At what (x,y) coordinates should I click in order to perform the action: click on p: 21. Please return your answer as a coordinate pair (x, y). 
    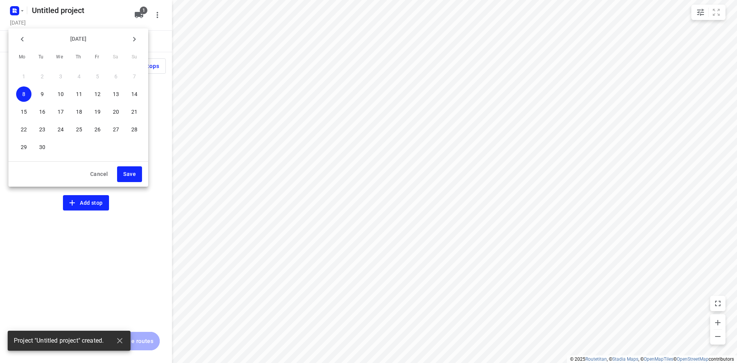
    Looking at the image, I should click on (134, 112).